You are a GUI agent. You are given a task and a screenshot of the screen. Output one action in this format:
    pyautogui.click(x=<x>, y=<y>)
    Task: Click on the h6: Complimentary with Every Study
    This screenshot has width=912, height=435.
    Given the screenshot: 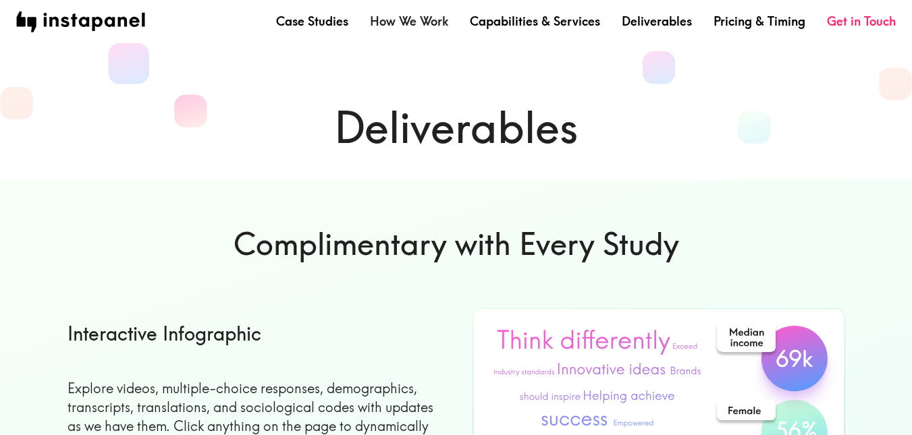 What is the action you would take?
    pyautogui.click(x=456, y=244)
    